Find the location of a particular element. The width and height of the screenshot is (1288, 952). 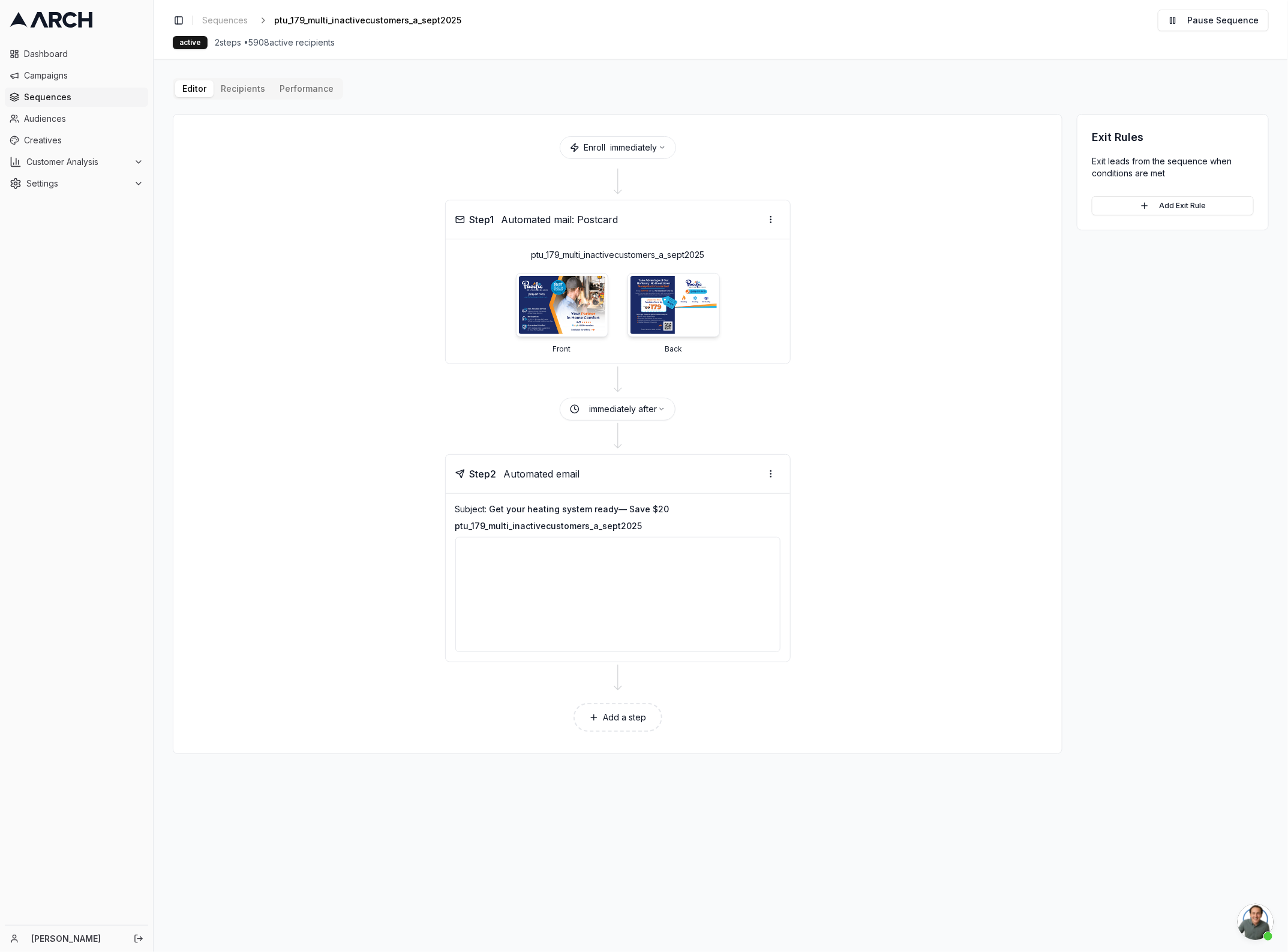

div: active is located at coordinates (191, 43).